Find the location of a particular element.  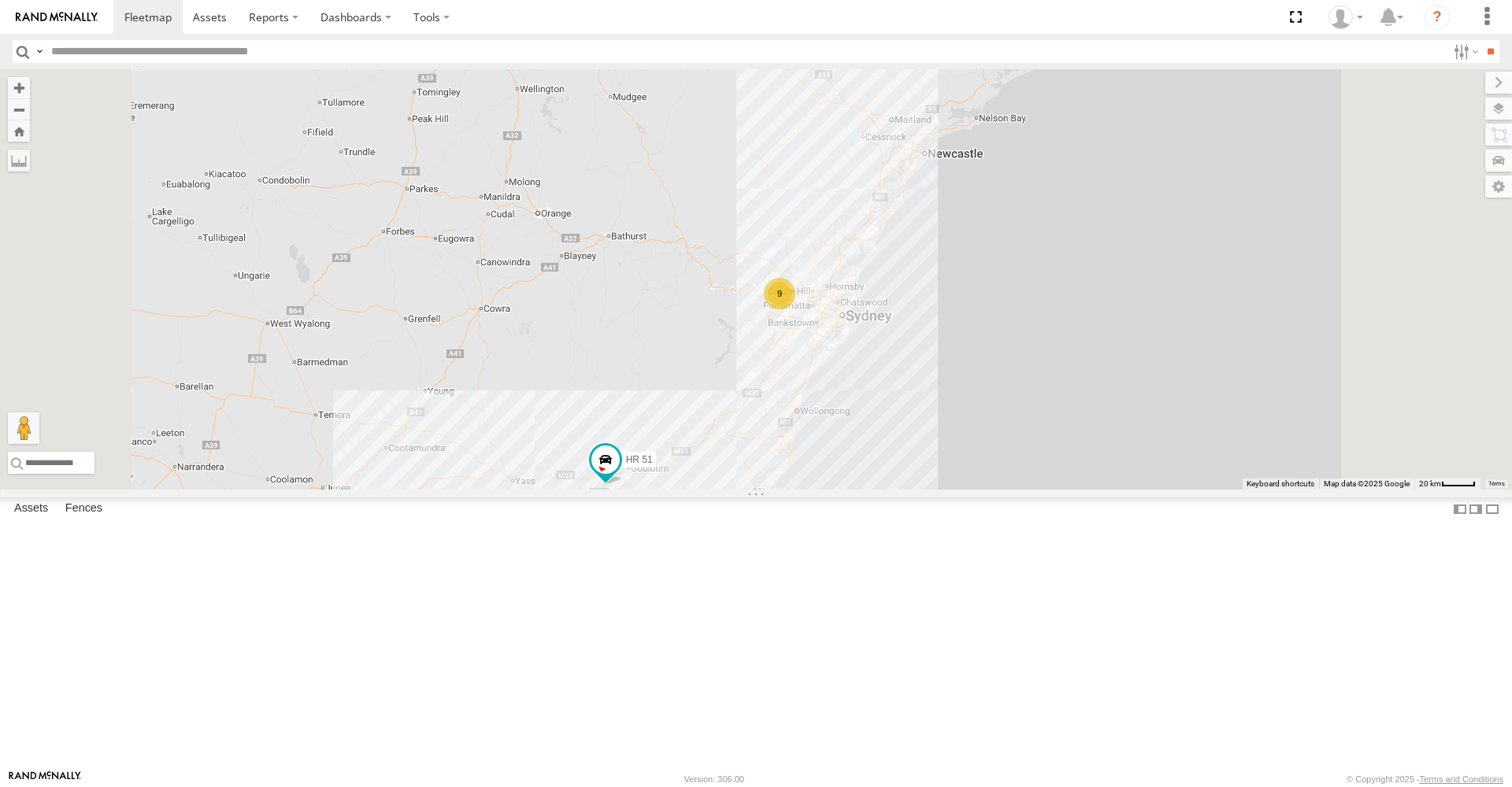

label: Dock Summary Table to the Right is located at coordinates (1476, 509).